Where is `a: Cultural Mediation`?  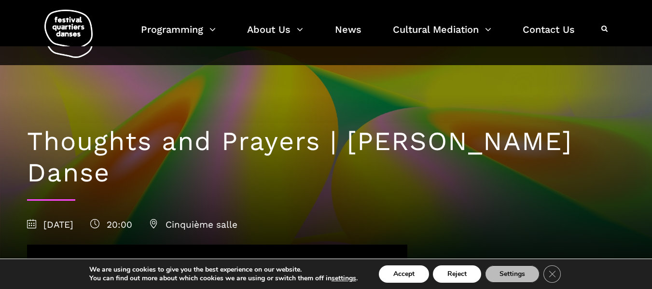 a: Cultural Mediation is located at coordinates (442, 35).